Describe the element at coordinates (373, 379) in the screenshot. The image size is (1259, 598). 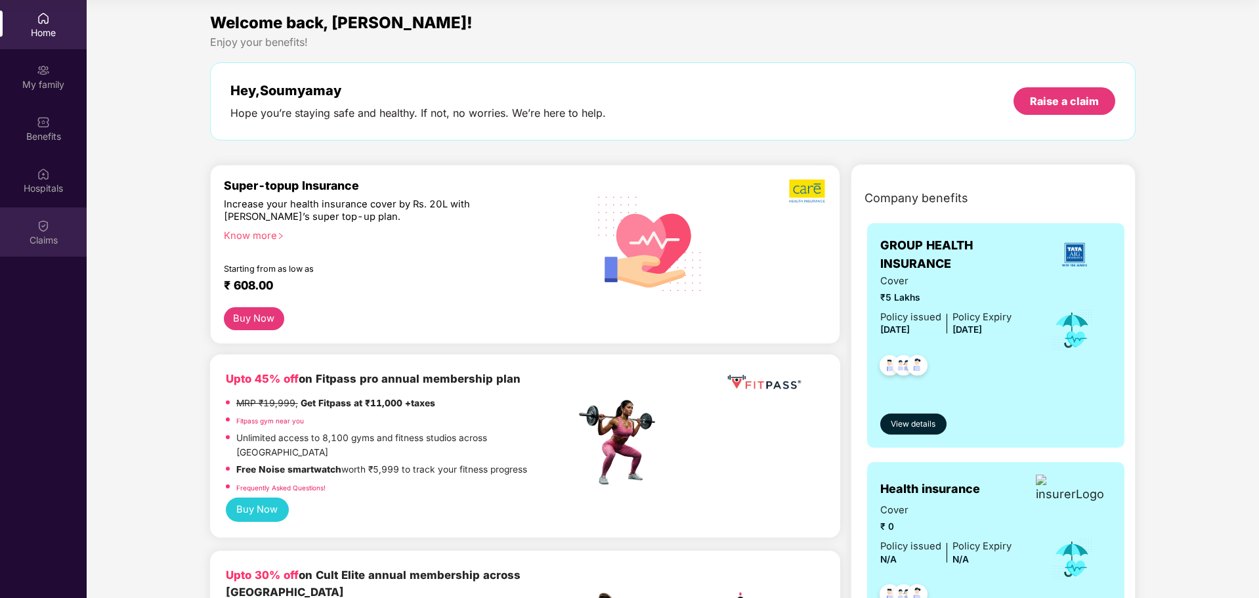
I see `b: on Fitpass pro annual membership plan` at that location.